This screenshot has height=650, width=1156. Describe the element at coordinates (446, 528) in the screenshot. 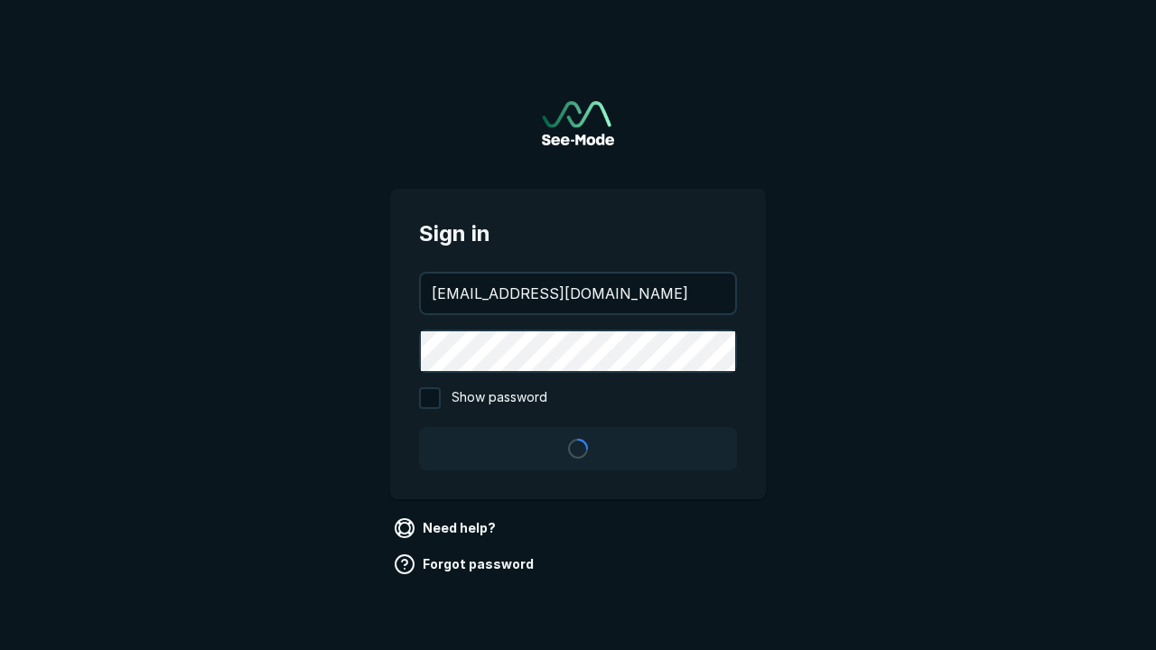

I see `a: Need help?` at that location.